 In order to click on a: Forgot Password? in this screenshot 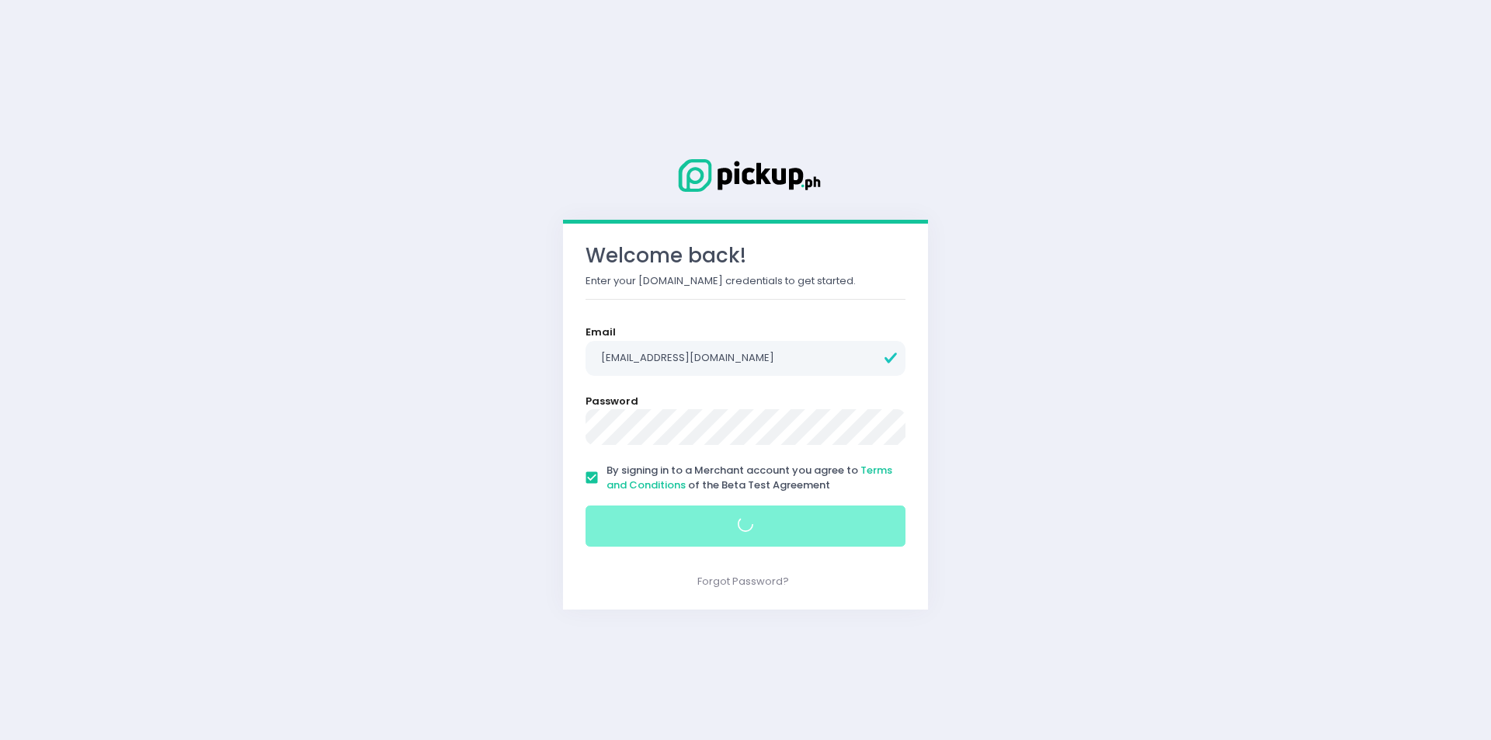, I will do `click(743, 581)`.